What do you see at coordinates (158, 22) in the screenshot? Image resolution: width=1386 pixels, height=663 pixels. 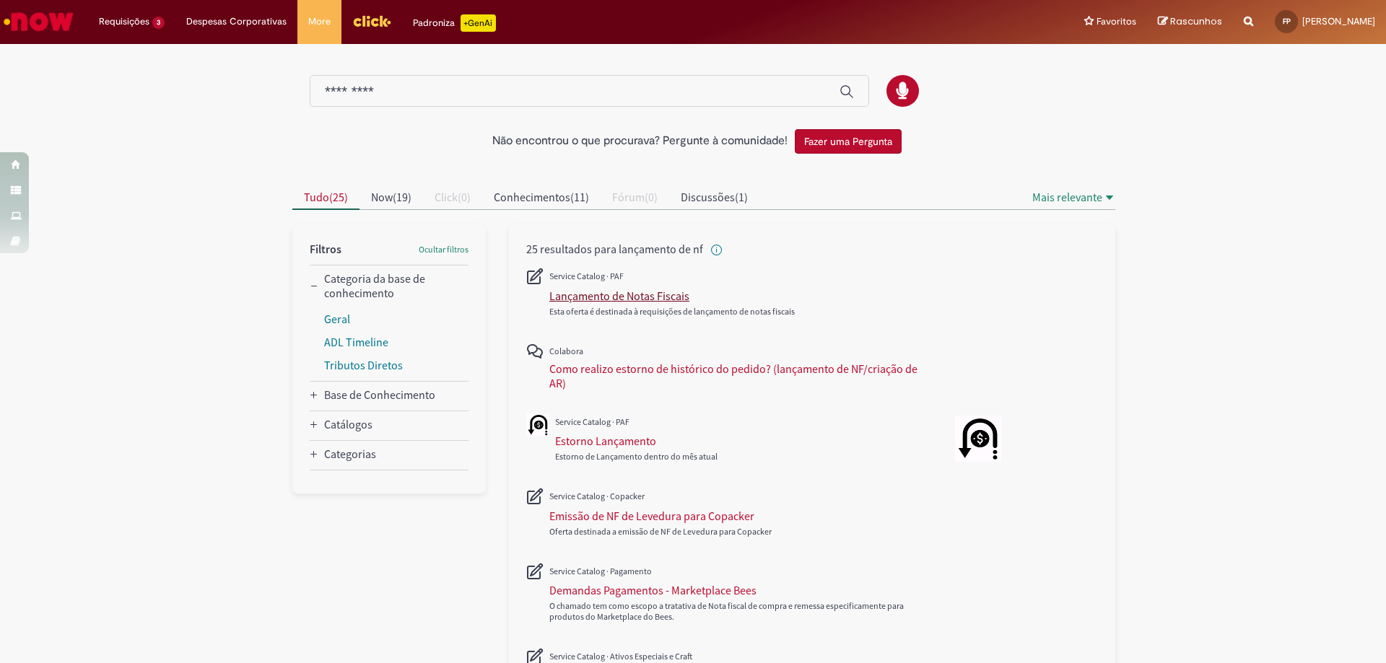 I see `span: 3` at bounding box center [158, 22].